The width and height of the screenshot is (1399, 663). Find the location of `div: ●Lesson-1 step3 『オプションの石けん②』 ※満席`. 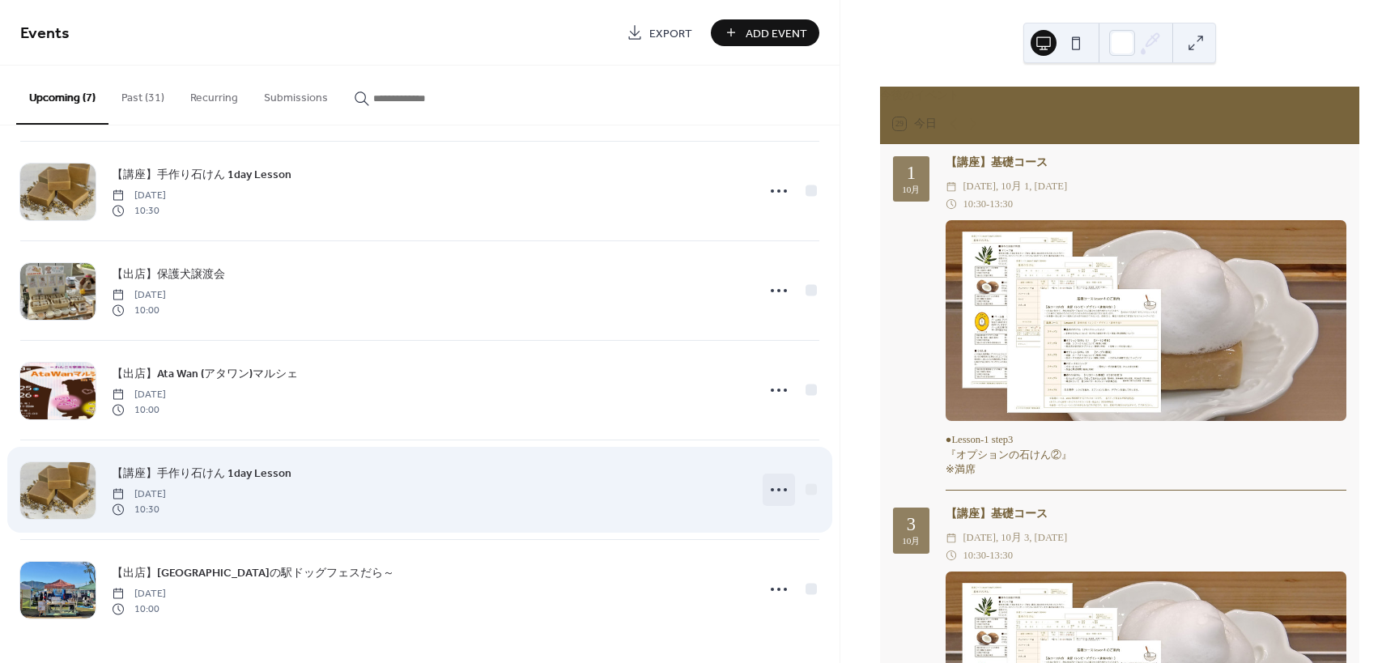

div: ●Lesson-1 step3 『オプションの石けん②』 ※満席 is located at coordinates (1146, 455).